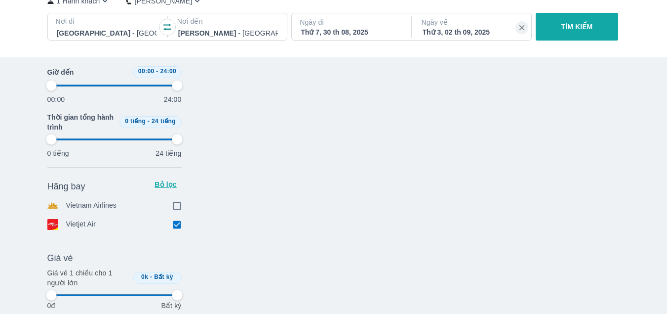 This screenshot has height=314, width=667. Describe the element at coordinates (166, 184) in the screenshot. I see `p: Bỏ lọc` at that location.